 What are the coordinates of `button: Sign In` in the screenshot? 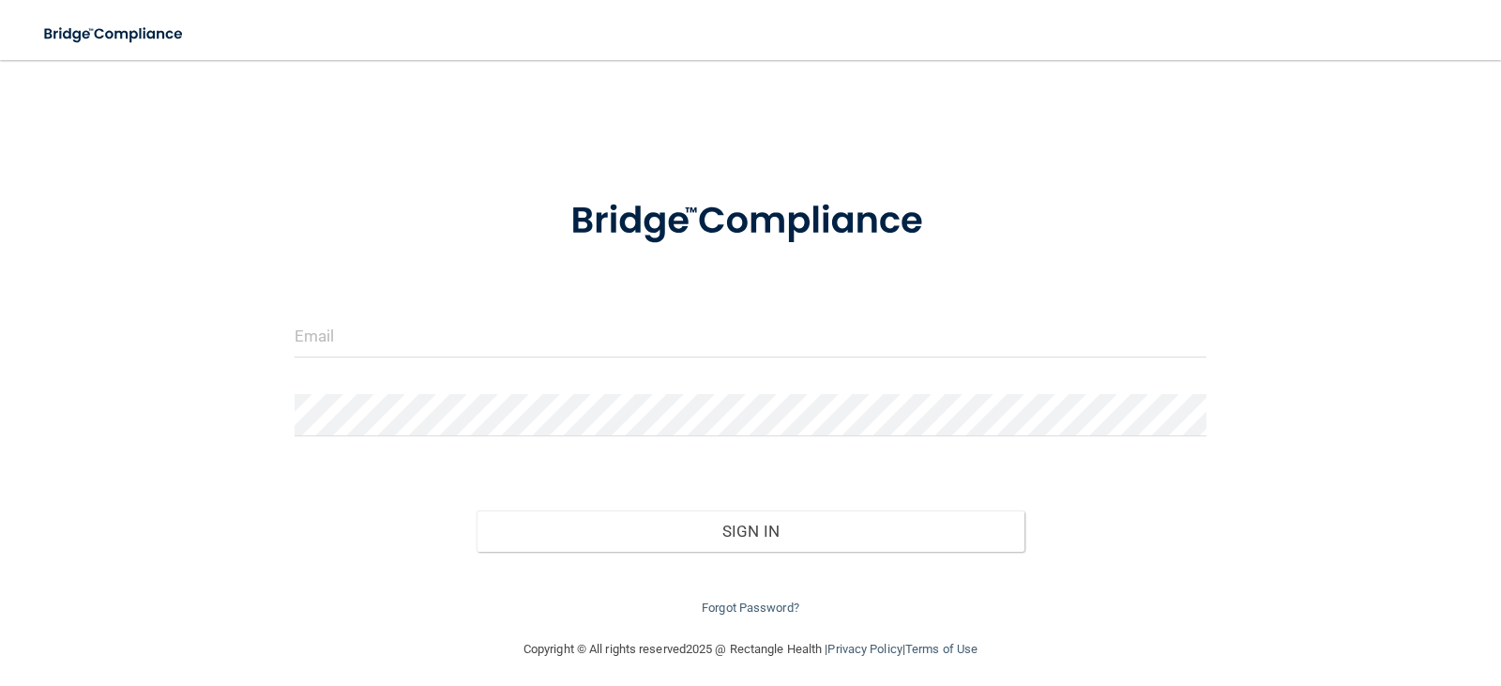 It's located at (751, 531).